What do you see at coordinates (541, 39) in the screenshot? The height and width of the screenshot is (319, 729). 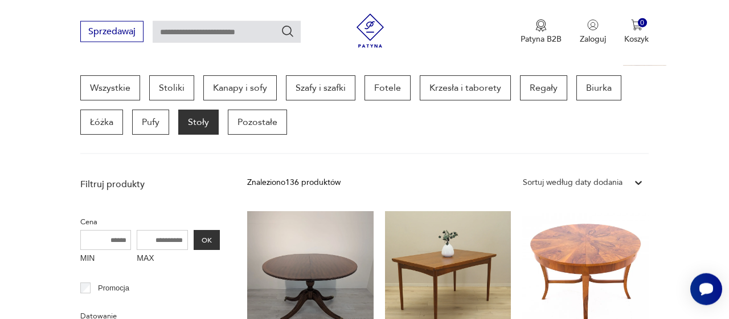 I see `p: Patyna B2B` at bounding box center [541, 39].